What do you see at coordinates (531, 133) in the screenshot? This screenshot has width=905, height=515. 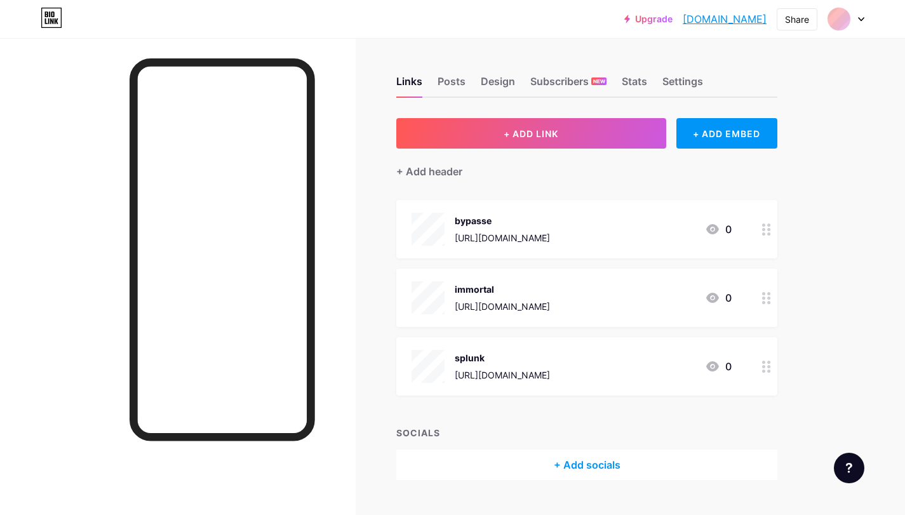 I see `button: + ADD LINK` at bounding box center [531, 133].